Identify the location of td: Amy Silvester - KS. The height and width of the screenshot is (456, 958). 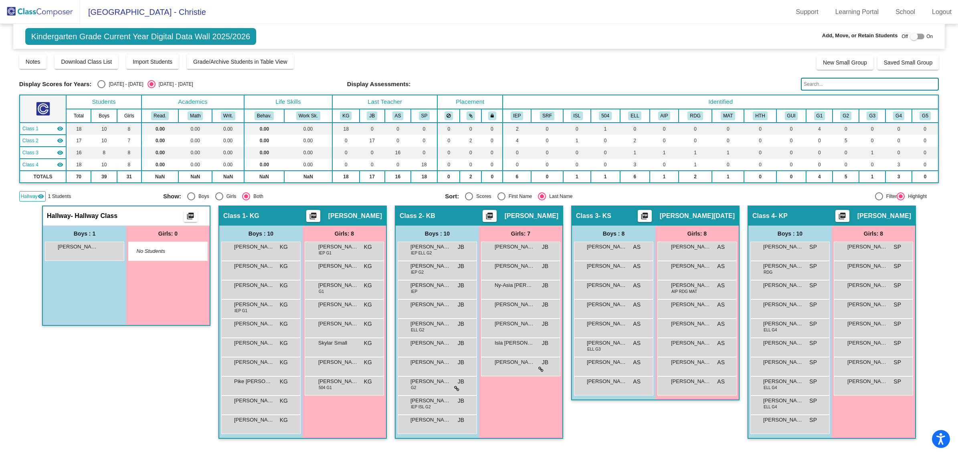
(43, 153).